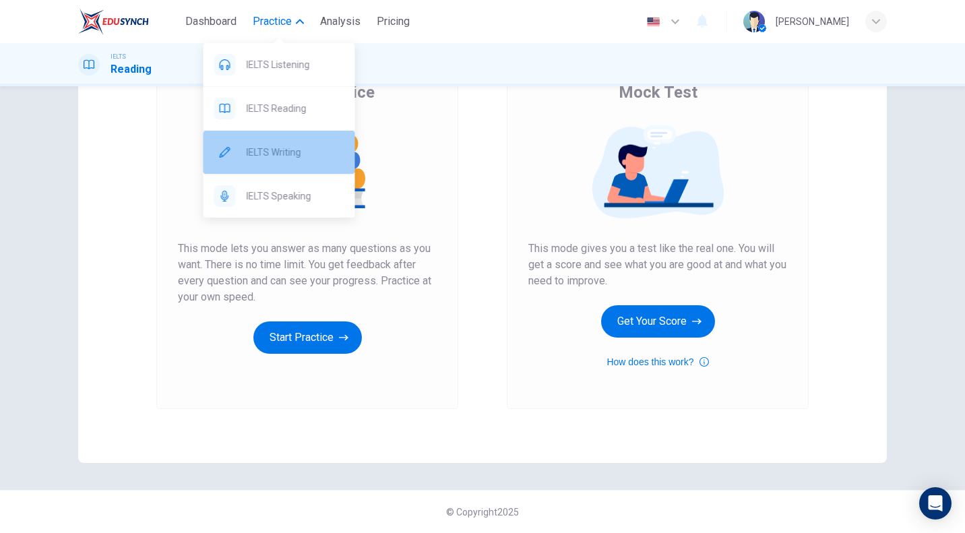  What do you see at coordinates (340, 22) in the screenshot?
I see `span: Analysis` at bounding box center [340, 22].